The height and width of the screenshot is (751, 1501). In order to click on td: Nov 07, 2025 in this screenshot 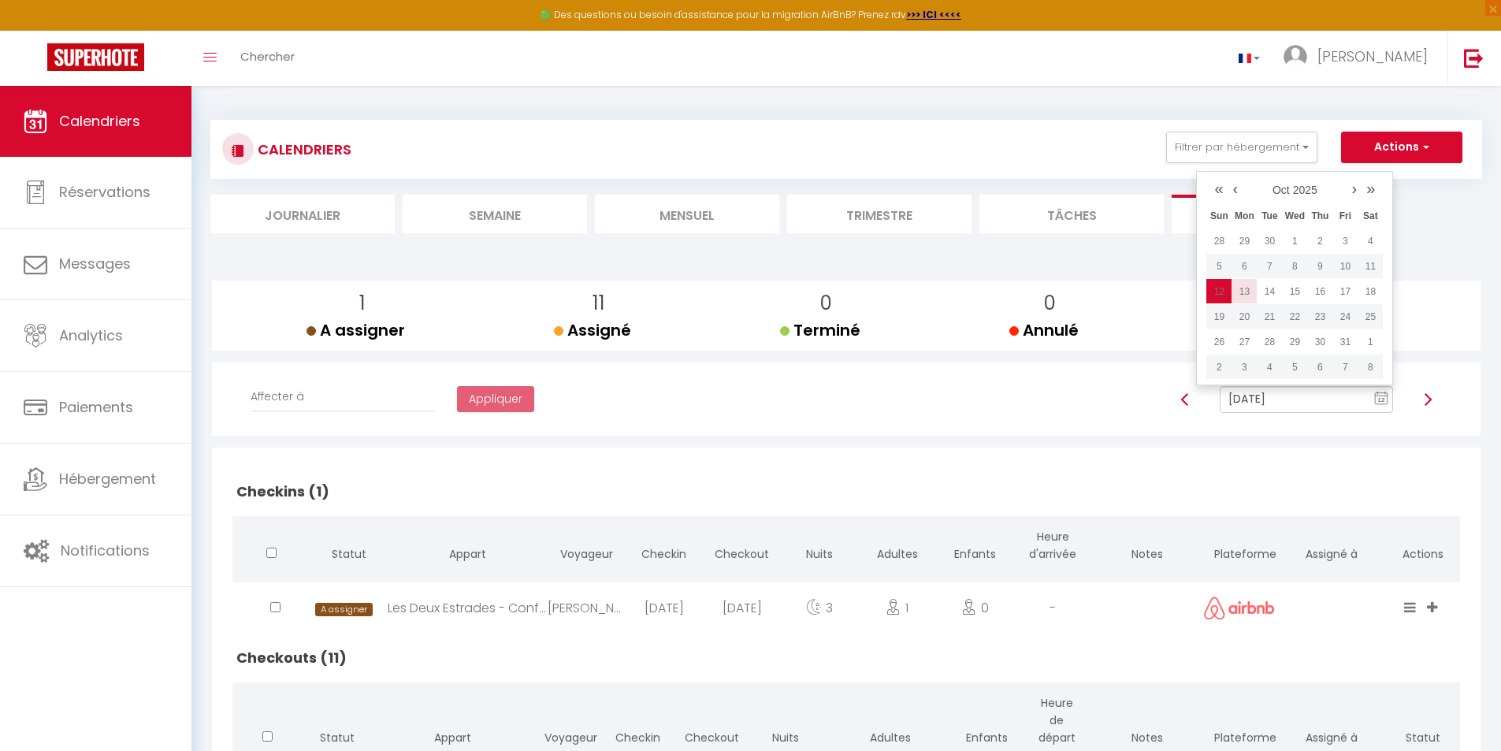, I will do `click(1345, 367)`.